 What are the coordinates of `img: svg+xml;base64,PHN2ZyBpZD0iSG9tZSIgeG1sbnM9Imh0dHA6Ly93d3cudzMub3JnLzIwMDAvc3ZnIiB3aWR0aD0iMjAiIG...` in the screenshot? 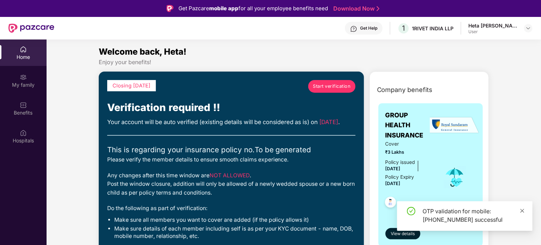 It's located at (23, 49).